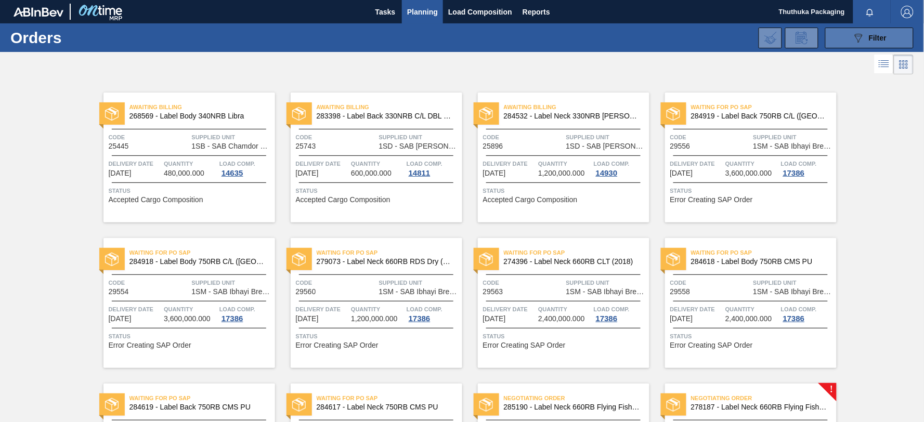 Image resolution: width=924 pixels, height=422 pixels. What do you see at coordinates (198, 116) in the screenshot?
I see `span: 268569 - Label Body 340NRB Libra` at bounding box center [198, 116].